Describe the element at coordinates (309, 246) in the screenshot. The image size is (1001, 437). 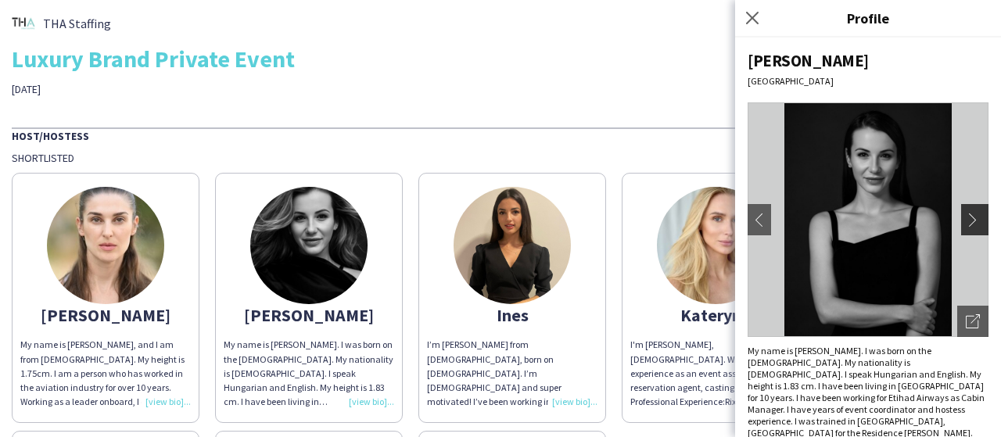
I see `img: thumb-67dbbf4d779c2.jpeg` at that location.